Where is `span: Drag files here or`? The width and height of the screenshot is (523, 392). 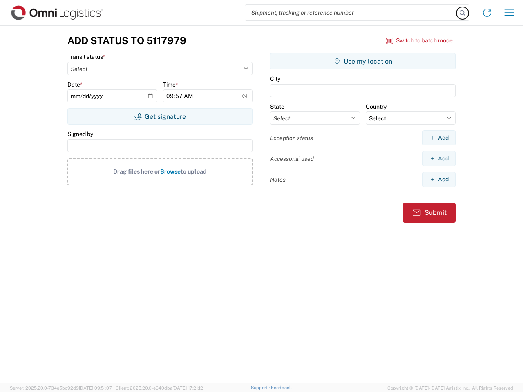
span: Drag files here or is located at coordinates (136, 171).